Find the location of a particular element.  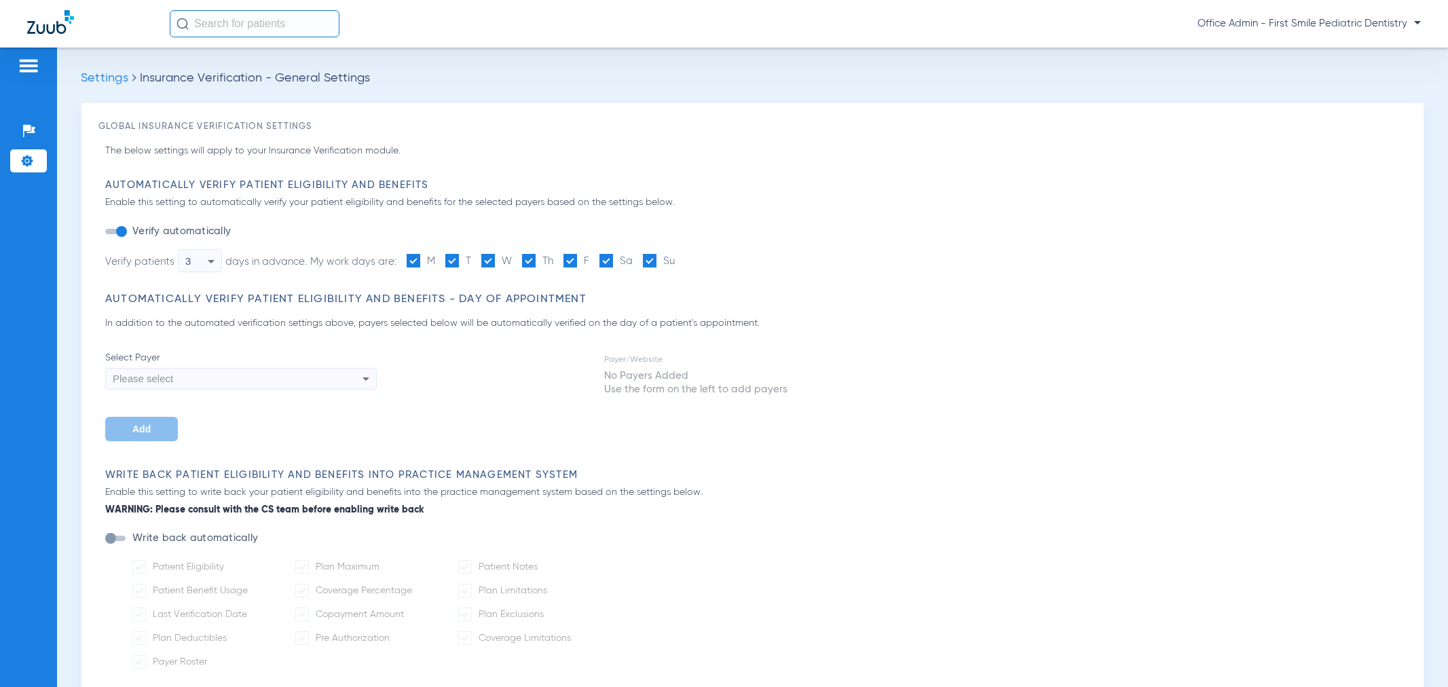

span: Add is located at coordinates (141, 429).